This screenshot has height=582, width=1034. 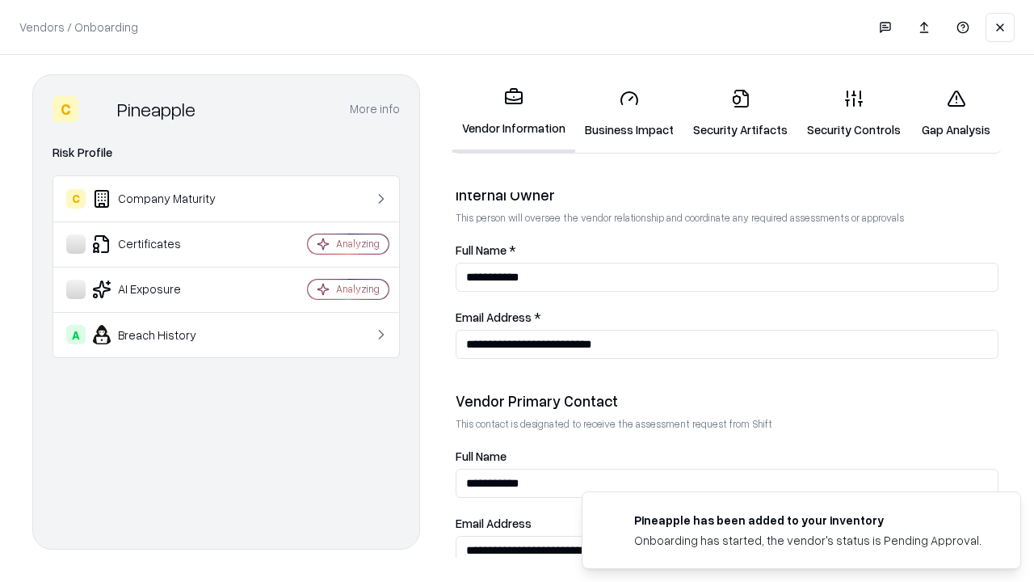 What do you see at coordinates (727, 523) in the screenshot?
I see `label: Email Address` at bounding box center [727, 523].